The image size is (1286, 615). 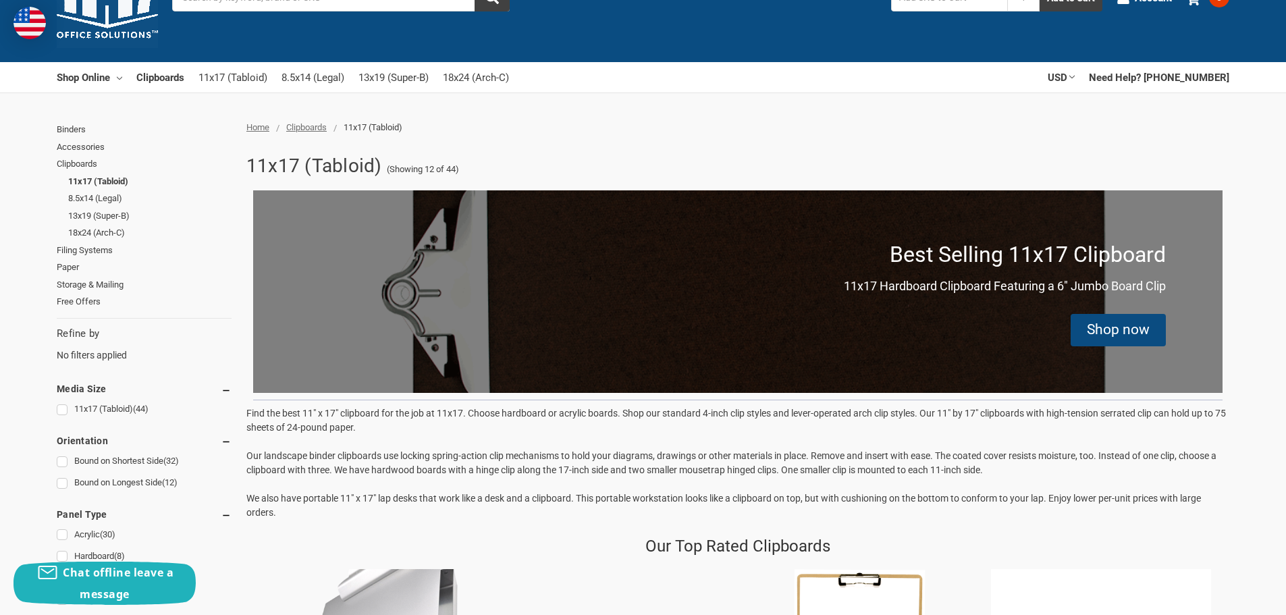 What do you see at coordinates (169, 482) in the screenshot?
I see `span: (12)` at bounding box center [169, 482].